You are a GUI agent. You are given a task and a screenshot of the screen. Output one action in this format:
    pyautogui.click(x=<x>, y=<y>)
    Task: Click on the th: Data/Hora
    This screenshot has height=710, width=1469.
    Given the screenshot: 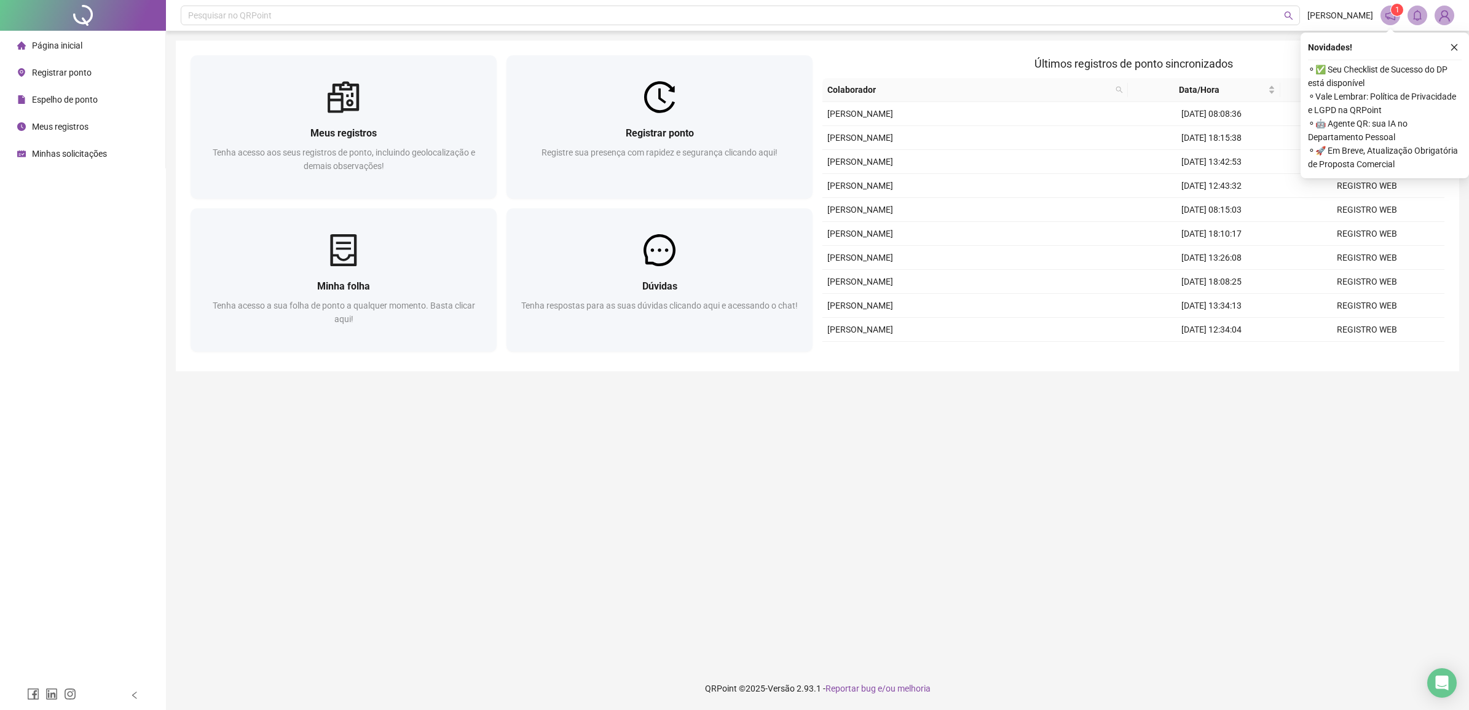 What is the action you would take?
    pyautogui.click(x=1204, y=90)
    